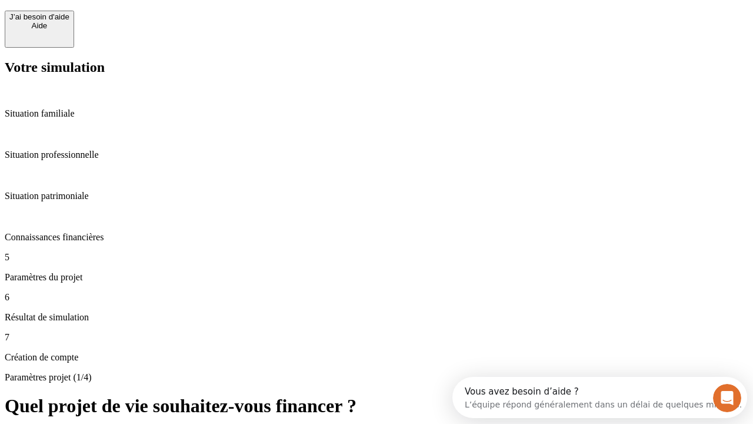  Describe the element at coordinates (376, 337) in the screenshot. I see `p: 7` at that location.